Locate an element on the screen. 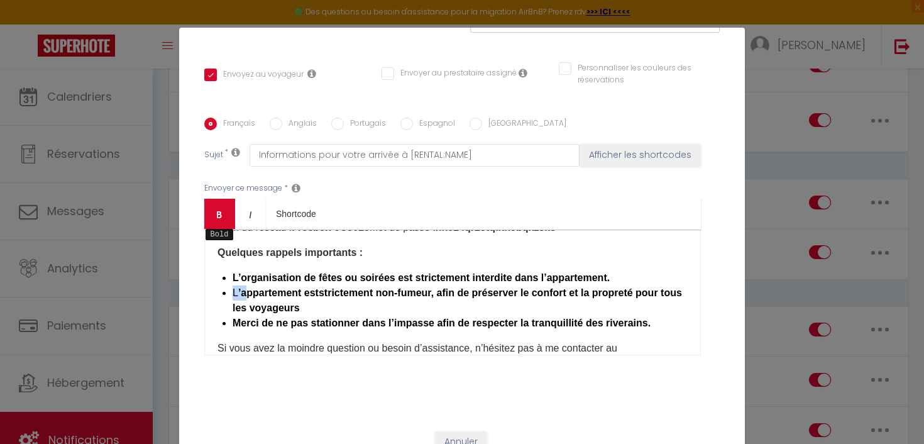  li: ​L ​ is located at coordinates (460, 301).